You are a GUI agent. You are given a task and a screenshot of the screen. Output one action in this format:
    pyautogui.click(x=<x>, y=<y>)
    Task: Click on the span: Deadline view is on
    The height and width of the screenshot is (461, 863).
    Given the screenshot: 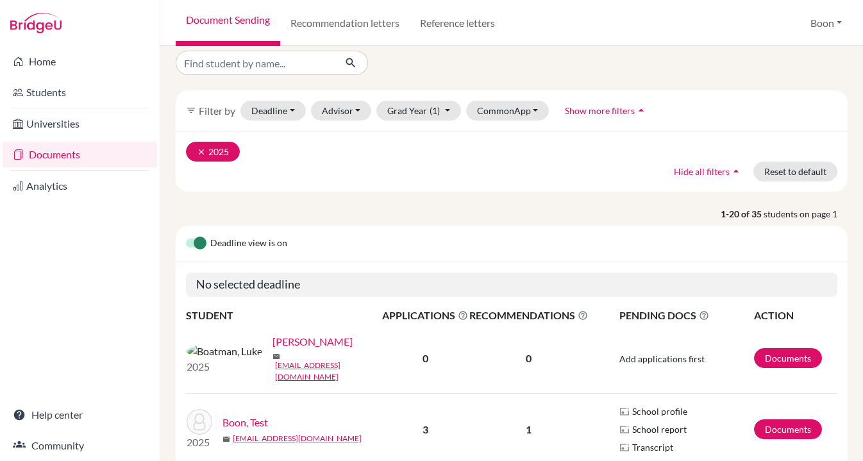 What is the action you would take?
    pyautogui.click(x=249, y=244)
    